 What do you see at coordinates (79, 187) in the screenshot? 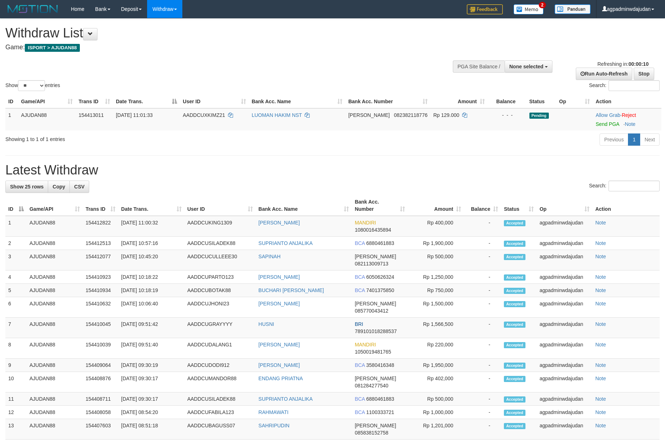
I see `span: CSV` at bounding box center [79, 187].